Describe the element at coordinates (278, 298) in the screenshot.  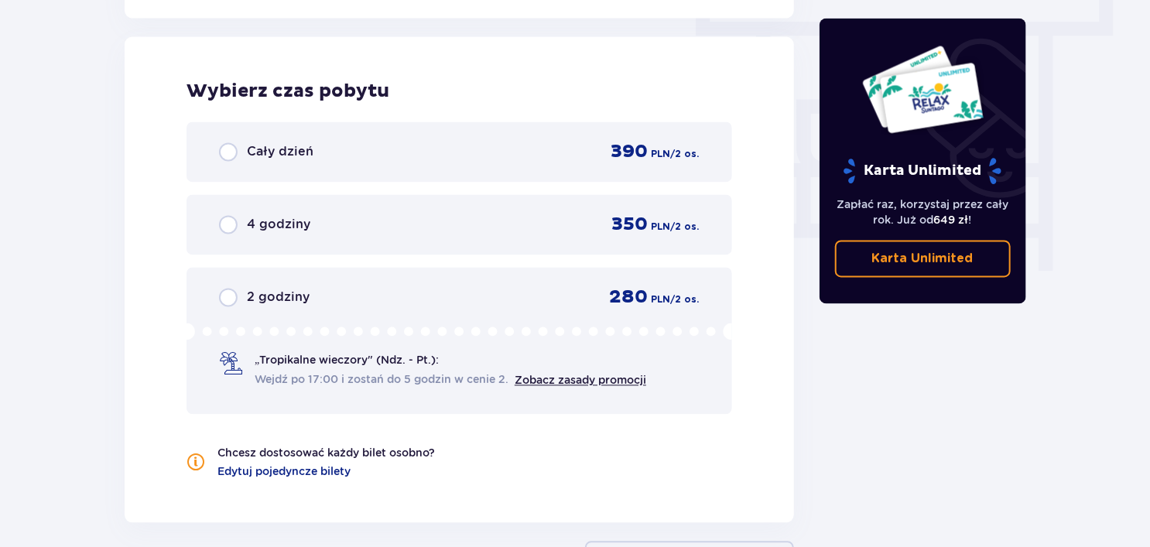
I see `span: 2 godziny` at that location.